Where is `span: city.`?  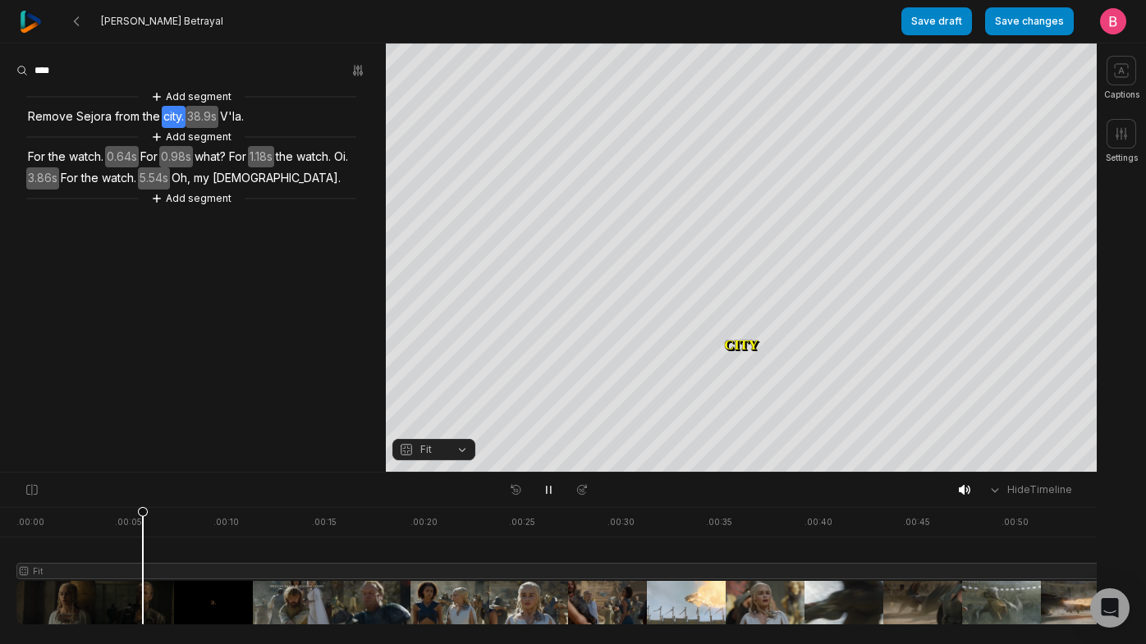
span: city. is located at coordinates (173, 117).